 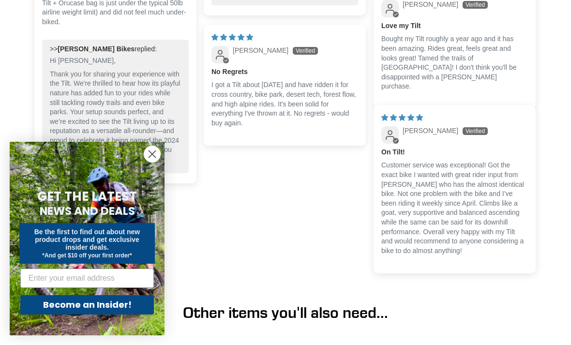 I want to click on h1: Other items you'll also need..., so click(x=285, y=312).